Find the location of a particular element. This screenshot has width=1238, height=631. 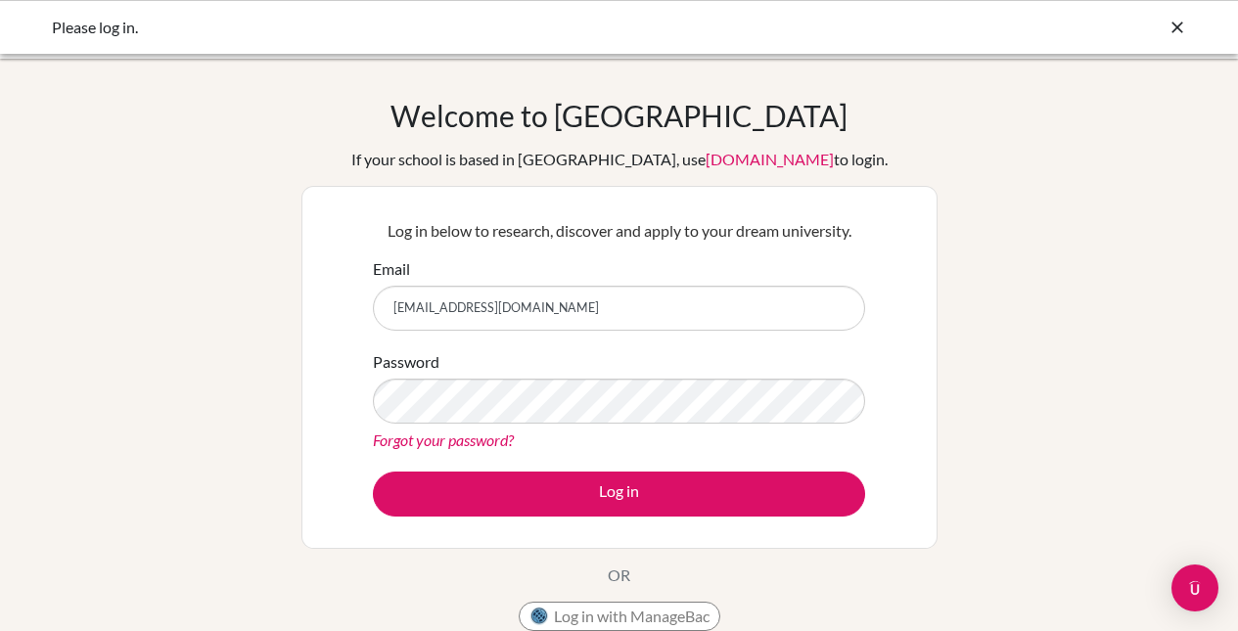

button: Log in is located at coordinates (618, 494).